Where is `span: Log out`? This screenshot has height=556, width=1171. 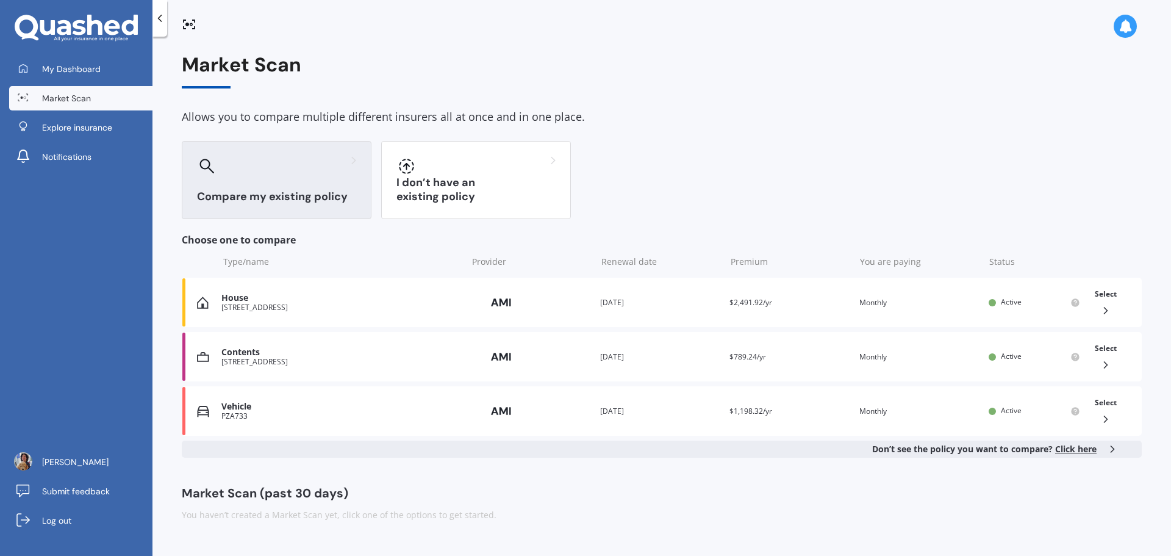
span: Log out is located at coordinates (57, 520).